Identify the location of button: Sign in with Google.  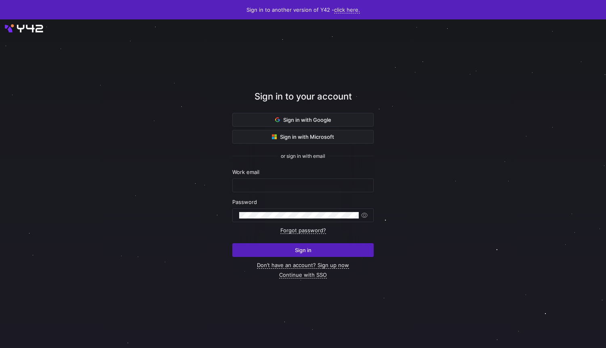
(303, 120).